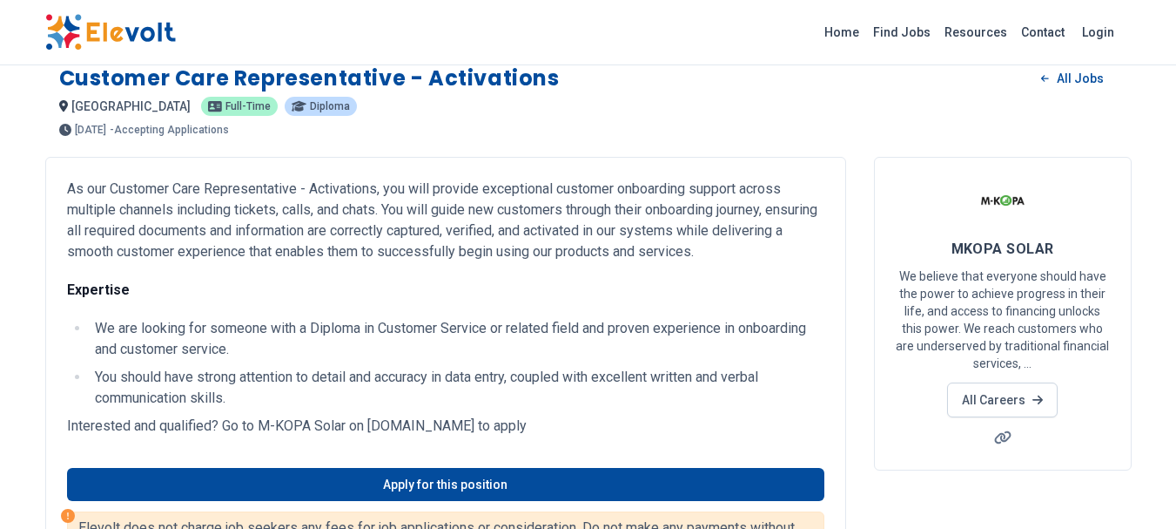  What do you see at coordinates (169, 130) in the screenshot?
I see `p: - Accepting Applications` at bounding box center [169, 130].